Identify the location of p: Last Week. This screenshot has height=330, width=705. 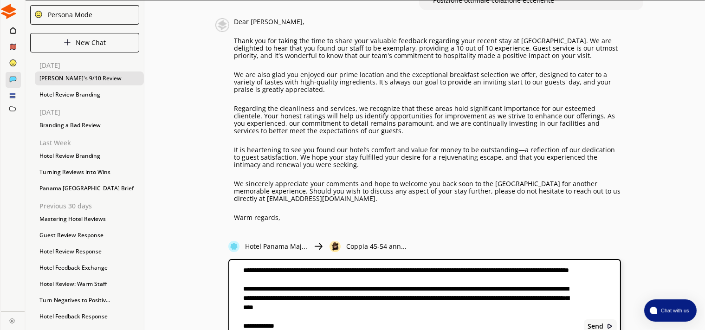
(91, 143).